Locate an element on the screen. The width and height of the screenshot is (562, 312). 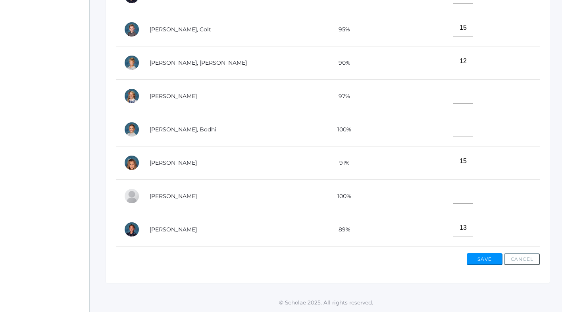
div: Curren Morrell is located at coordinates (132, 63).